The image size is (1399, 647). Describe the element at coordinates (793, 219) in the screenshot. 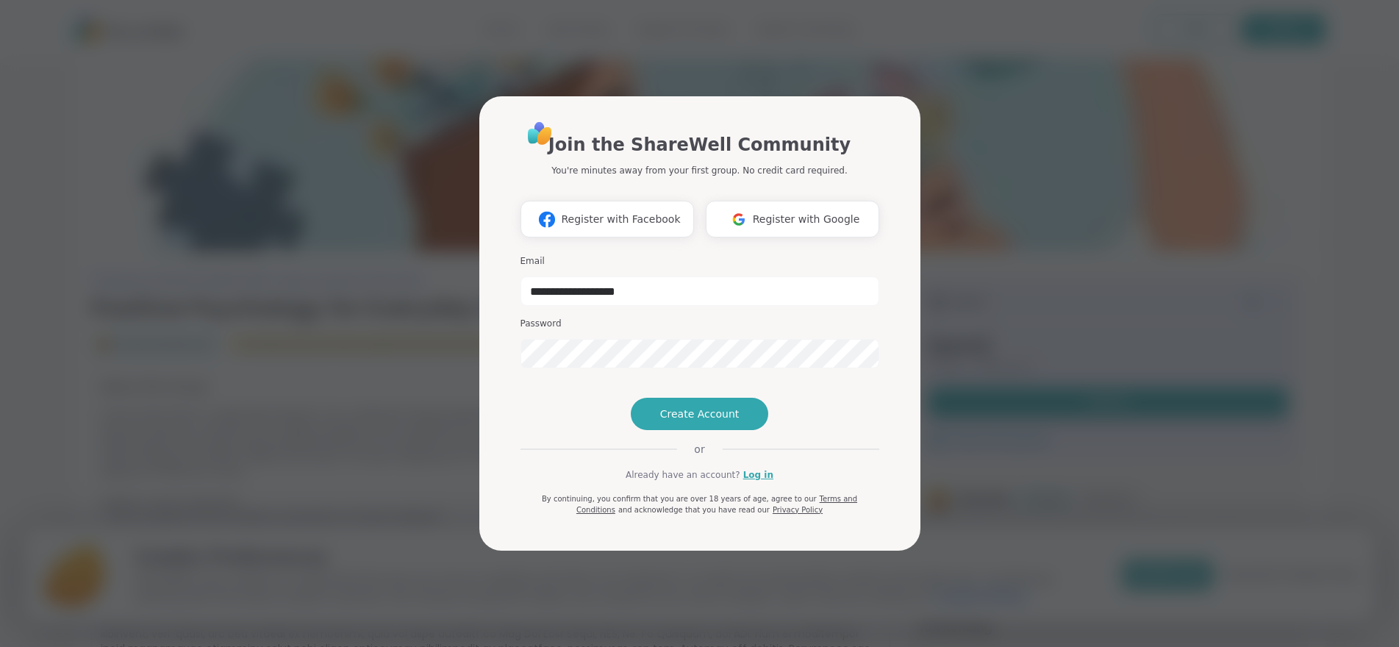

I see `button: Register with Google` at that location.